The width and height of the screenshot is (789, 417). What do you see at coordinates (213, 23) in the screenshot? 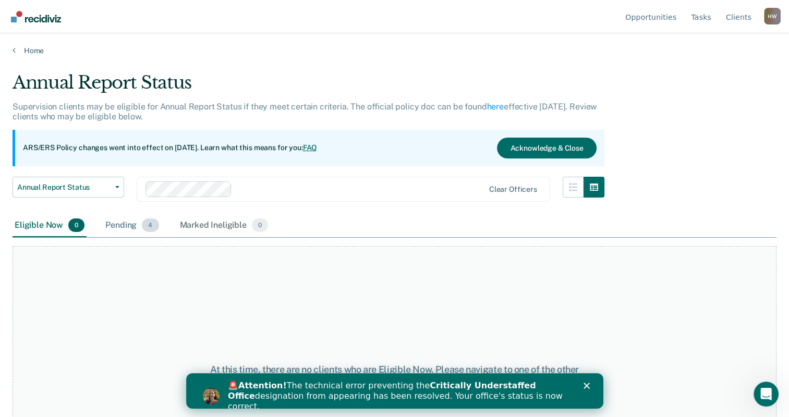
I see `div: 🚨 The technical error preventing the designation from appearing has been resolved. Your office's ...` at bounding box center [213, 23].